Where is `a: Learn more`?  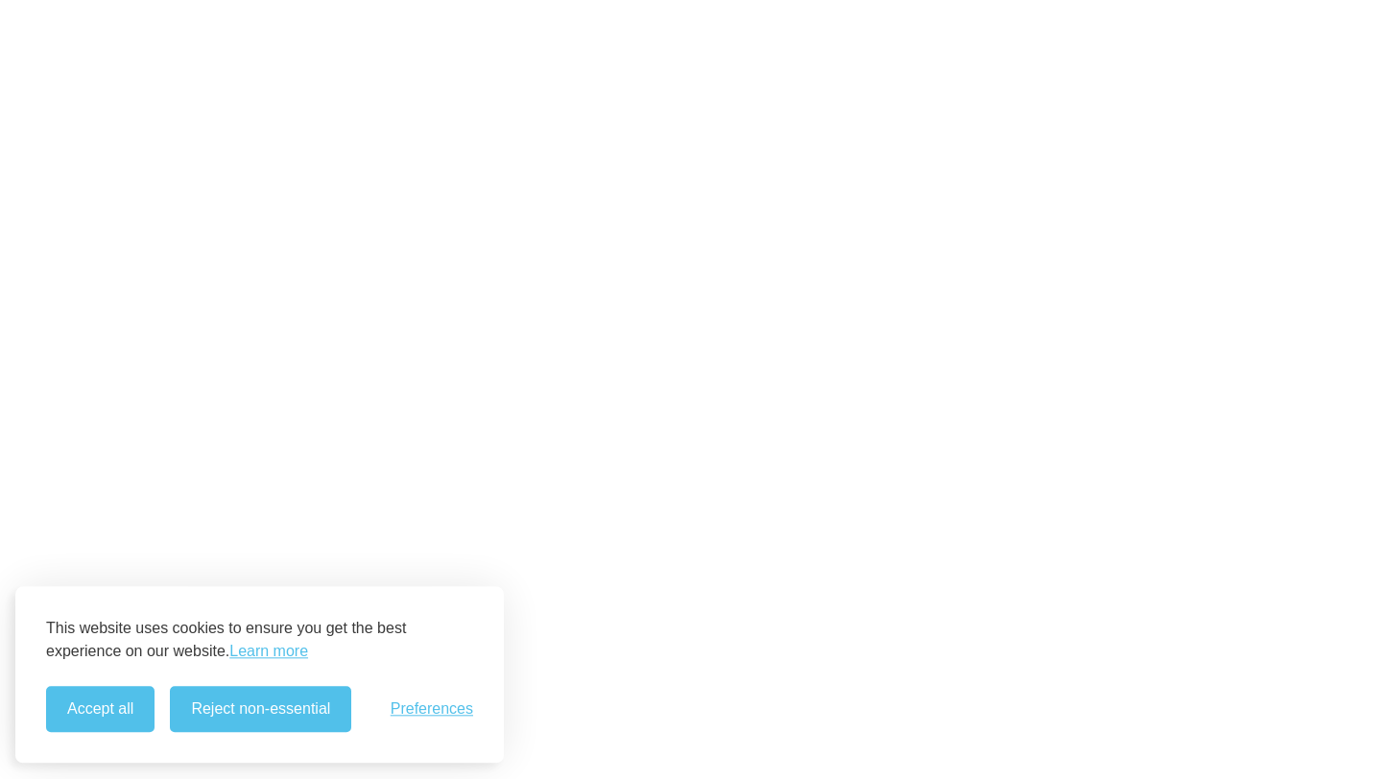
a: Learn more is located at coordinates (269, 653).